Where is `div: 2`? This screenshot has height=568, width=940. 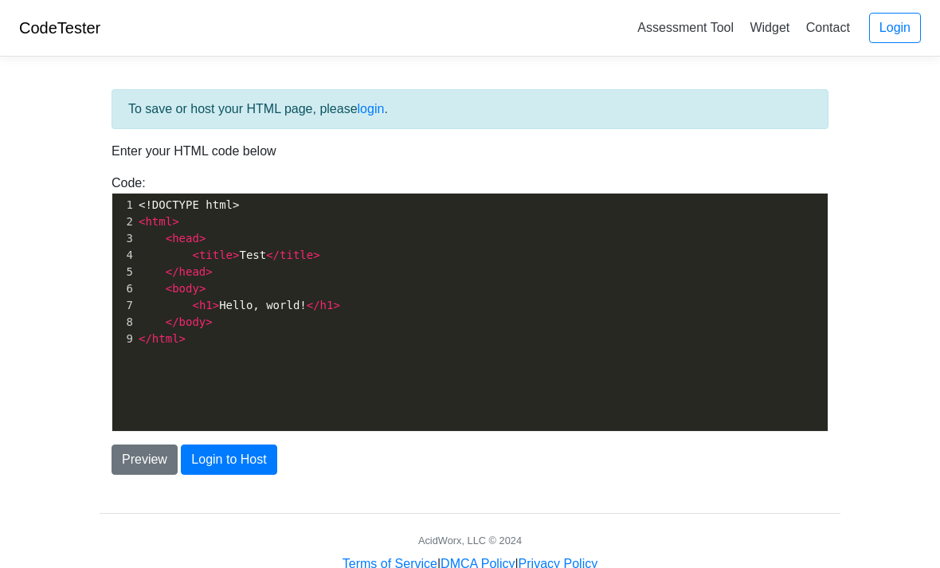
div: 2 is located at coordinates (123, 221).